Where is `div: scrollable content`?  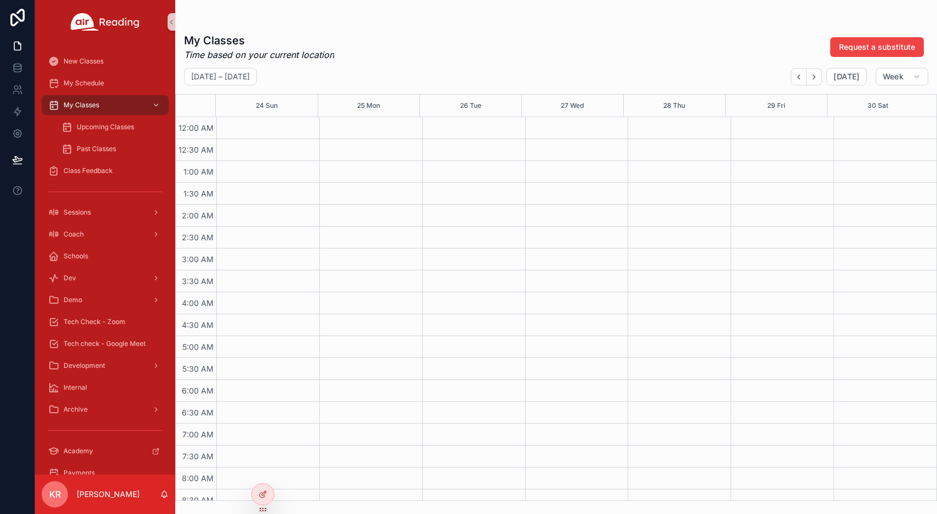 div: scrollable content is located at coordinates (105, 259).